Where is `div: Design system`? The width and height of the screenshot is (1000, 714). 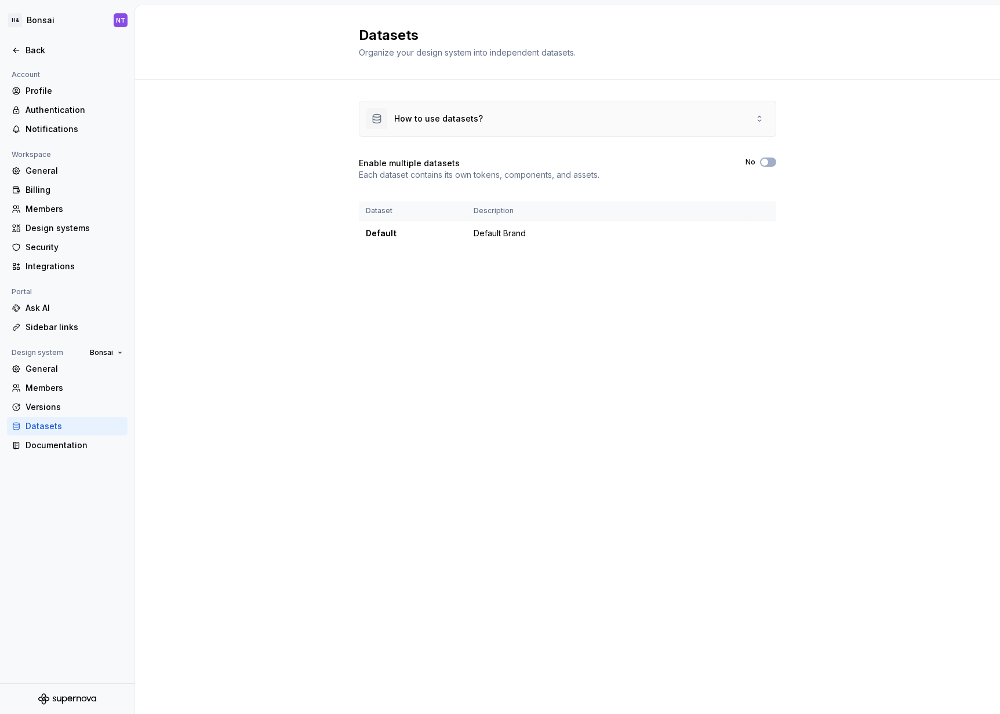
div: Design system is located at coordinates (37, 353).